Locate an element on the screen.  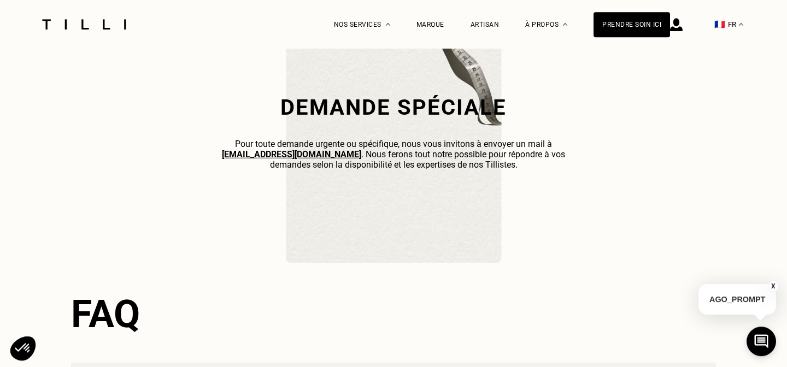
p: AGO_PROMPT is located at coordinates (738, 300).